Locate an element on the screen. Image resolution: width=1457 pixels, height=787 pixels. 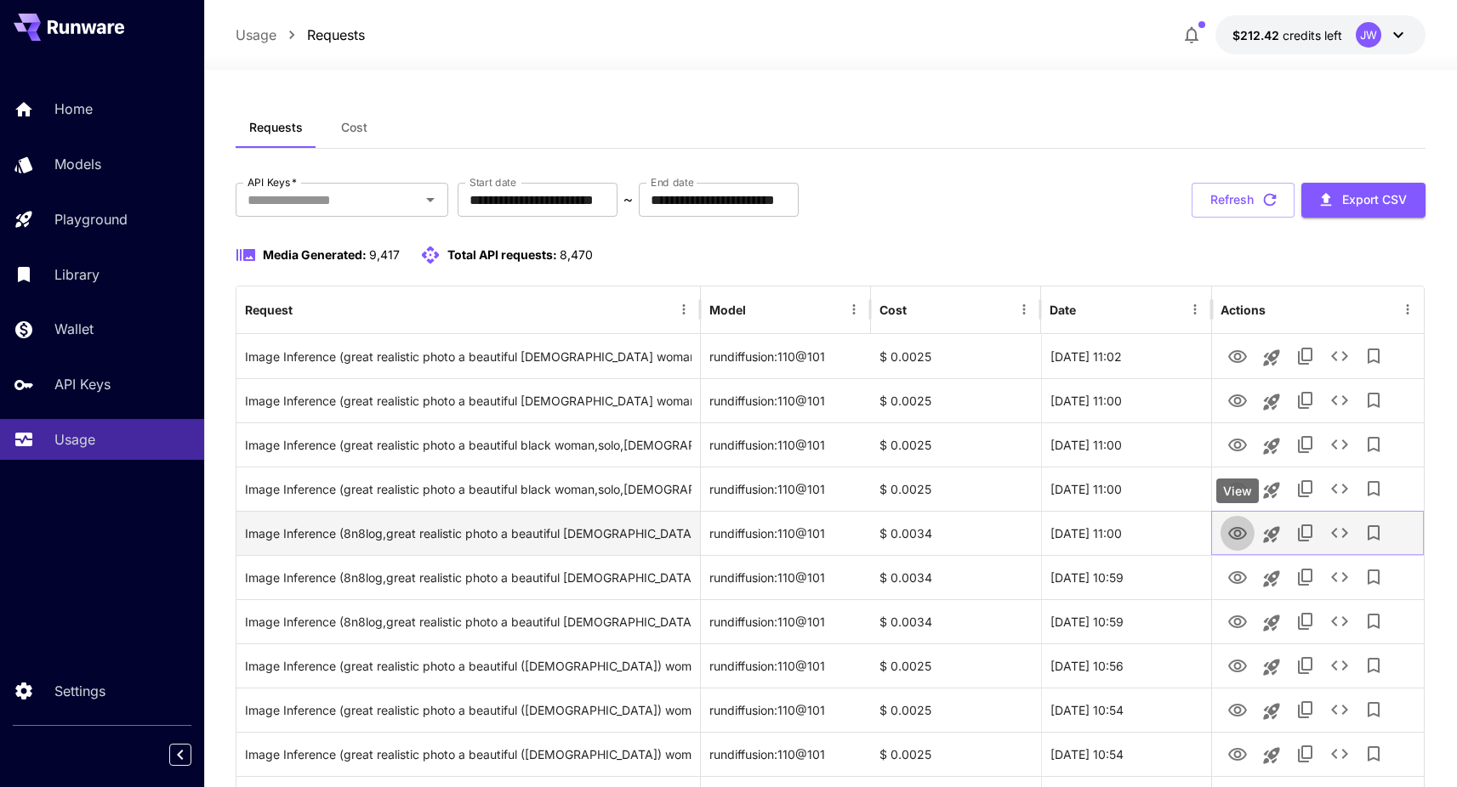
span: 9,417 is located at coordinates (384, 254).